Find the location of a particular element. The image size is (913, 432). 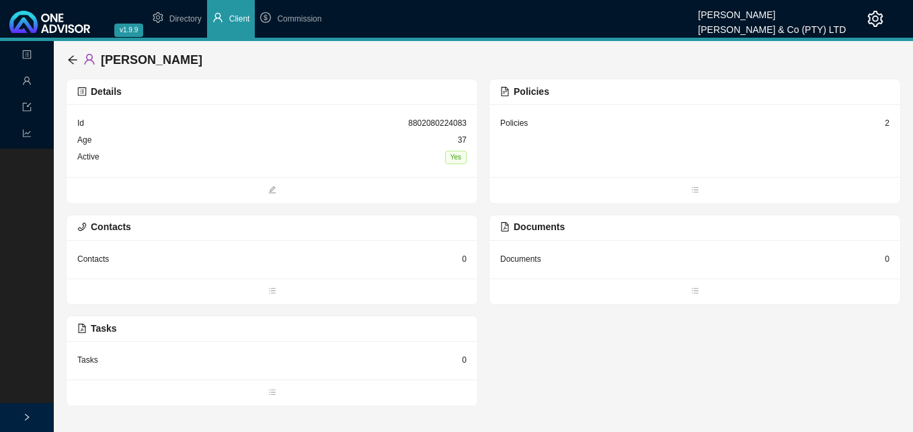

span: Tasks is located at coordinates (97, 328).